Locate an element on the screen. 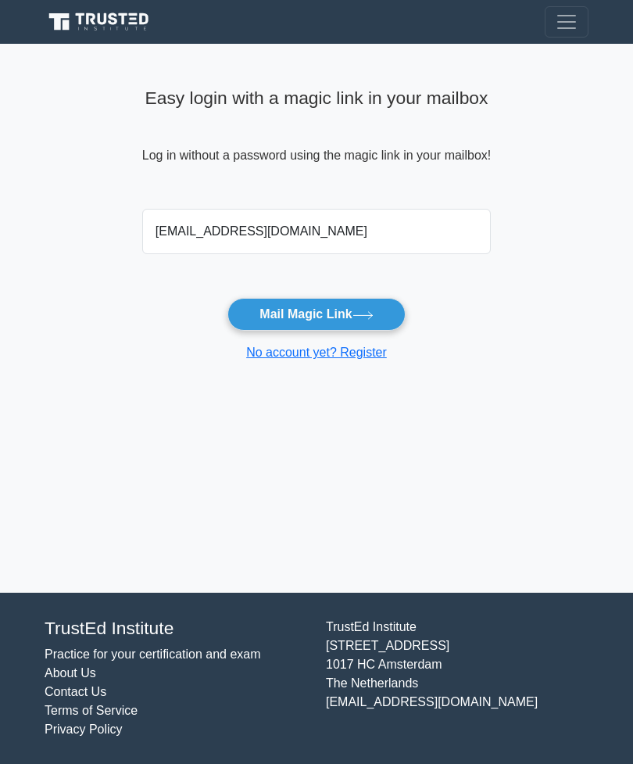 Image resolution: width=633 pixels, height=764 pixels. button: Mail Magic Link is located at coordinates (316, 314).